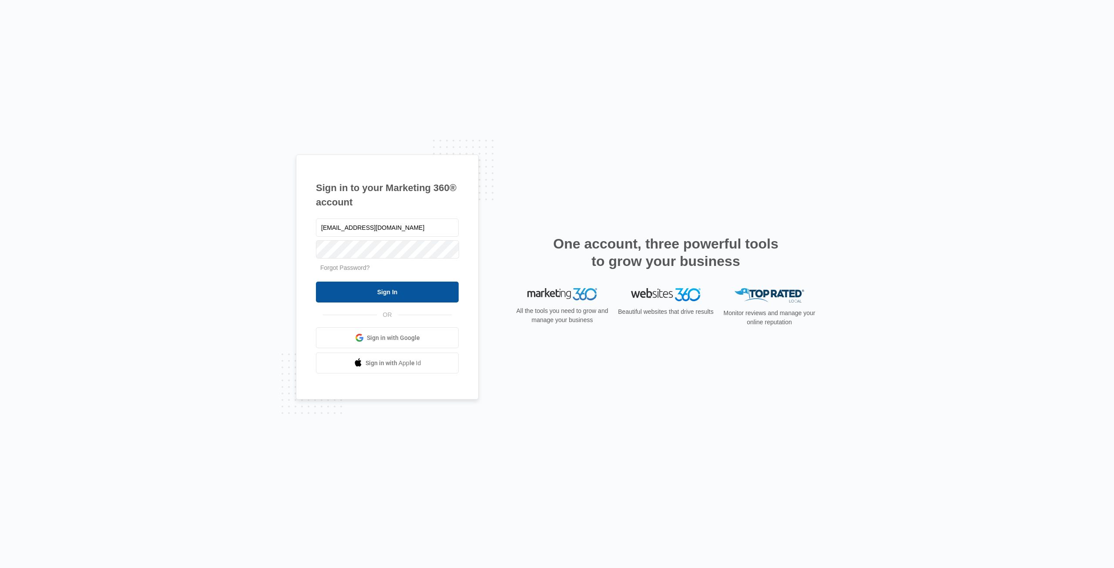 The image size is (1114, 568). What do you see at coordinates (562, 294) in the screenshot?
I see `img: Marketing 360` at bounding box center [562, 294].